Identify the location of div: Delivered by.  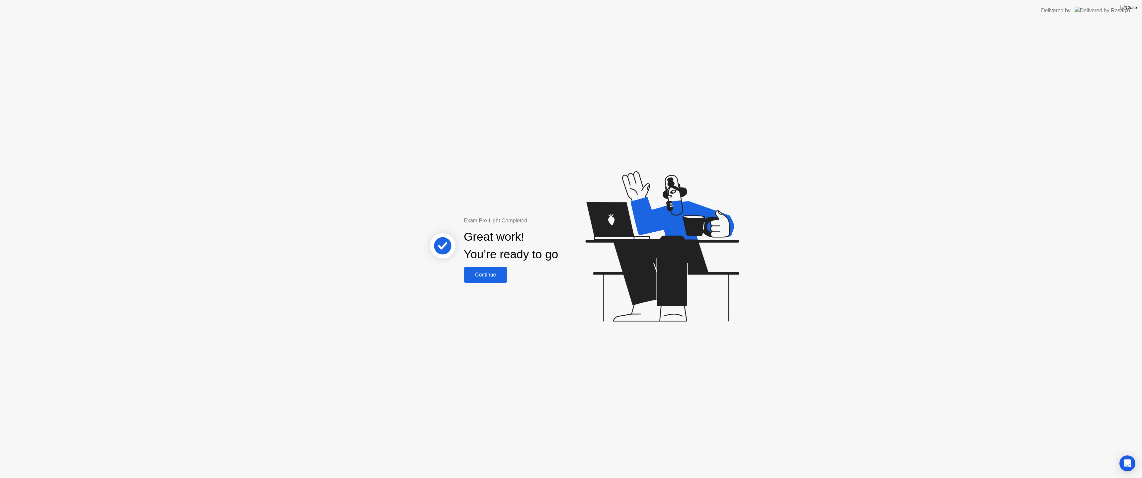
(1056, 11).